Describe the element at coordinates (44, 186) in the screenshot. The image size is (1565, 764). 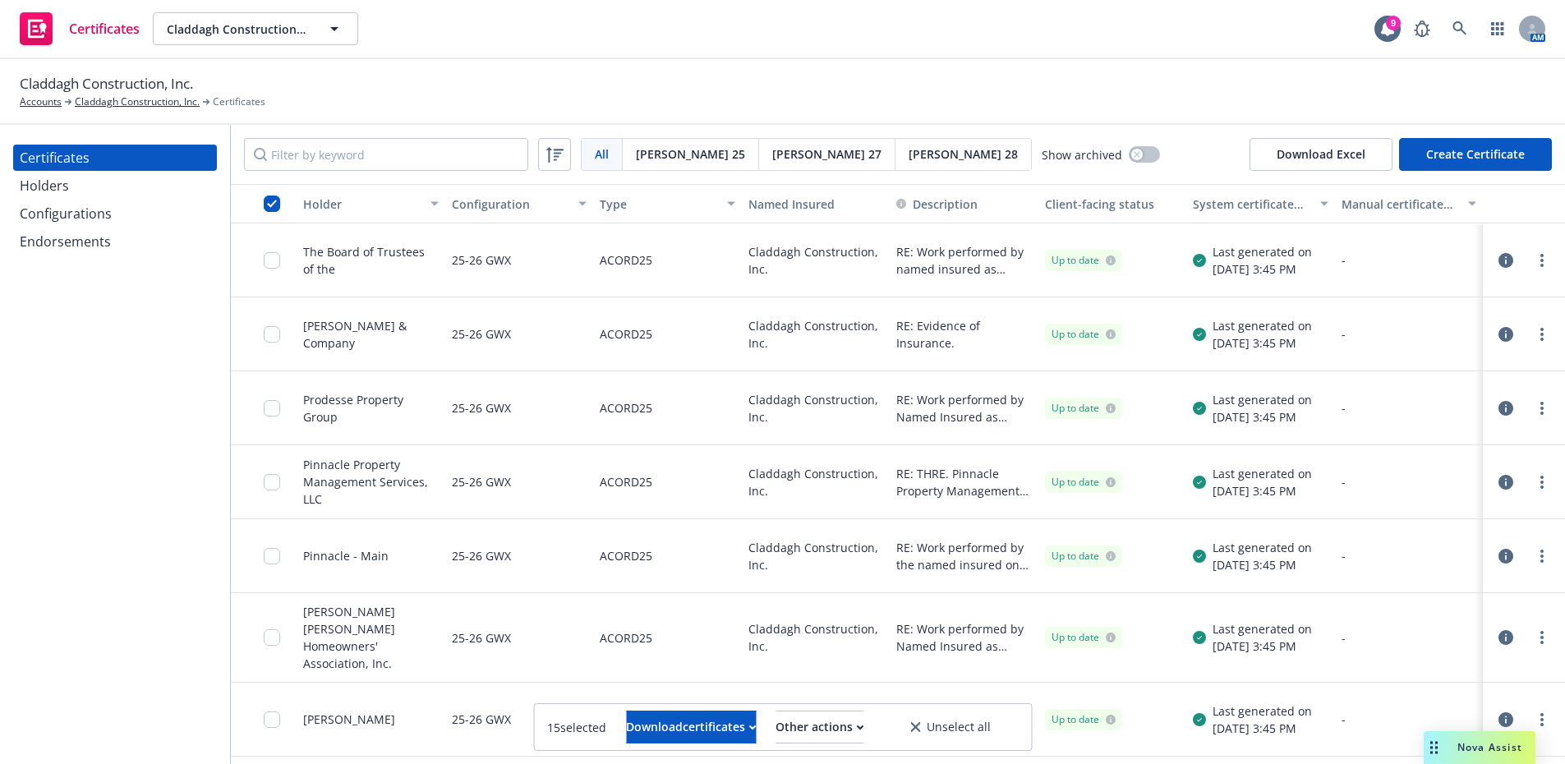
I see `div: Holders` at that location.